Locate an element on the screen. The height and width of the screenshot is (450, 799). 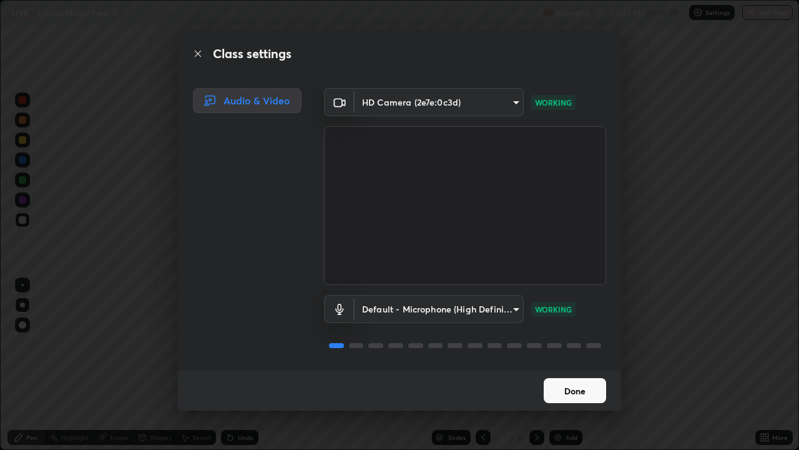
h2: Class settings is located at coordinates (252, 54).